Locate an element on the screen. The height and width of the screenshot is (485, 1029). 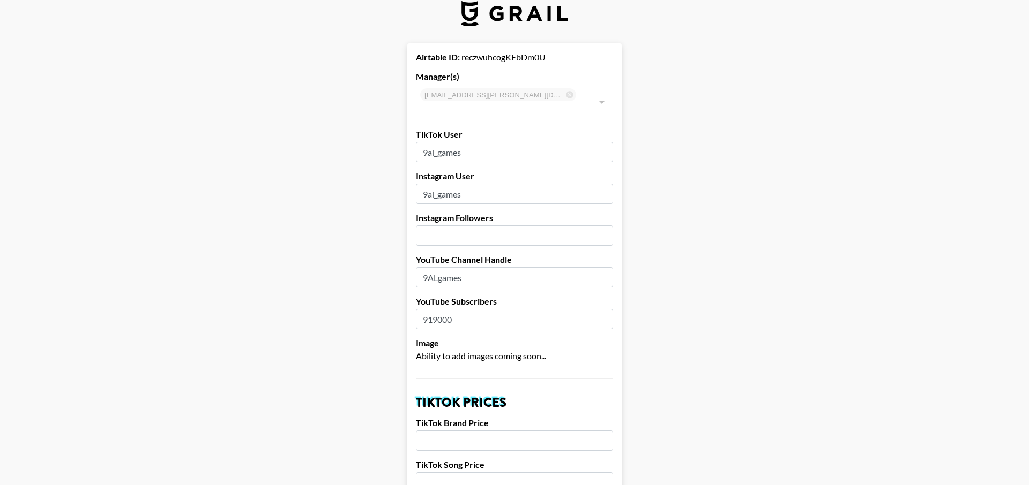
label: TikTok Brand Price is located at coordinates (514, 423).